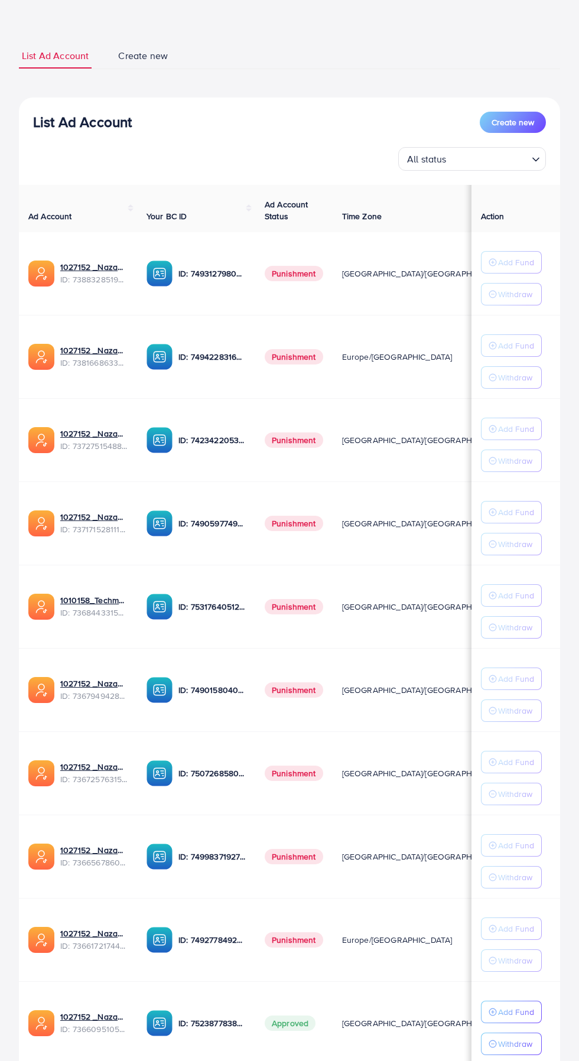  I want to click on span: Your BC ID, so click(167, 216).